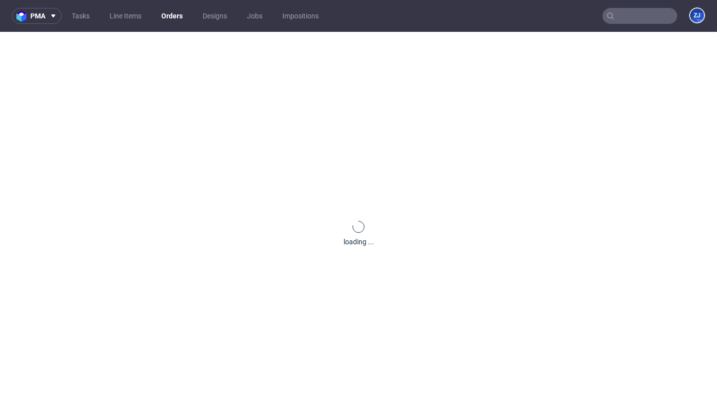 This screenshot has width=717, height=404. What do you see at coordinates (255, 16) in the screenshot?
I see `a: Jobs` at bounding box center [255, 16].